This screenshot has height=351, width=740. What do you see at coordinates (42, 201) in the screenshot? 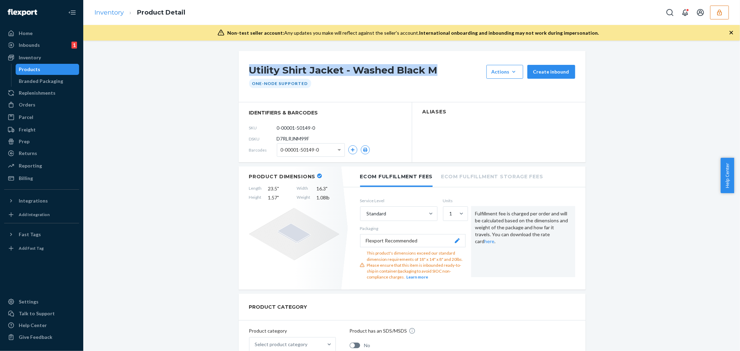
I see `button: Integrations` at bounding box center [42, 201].